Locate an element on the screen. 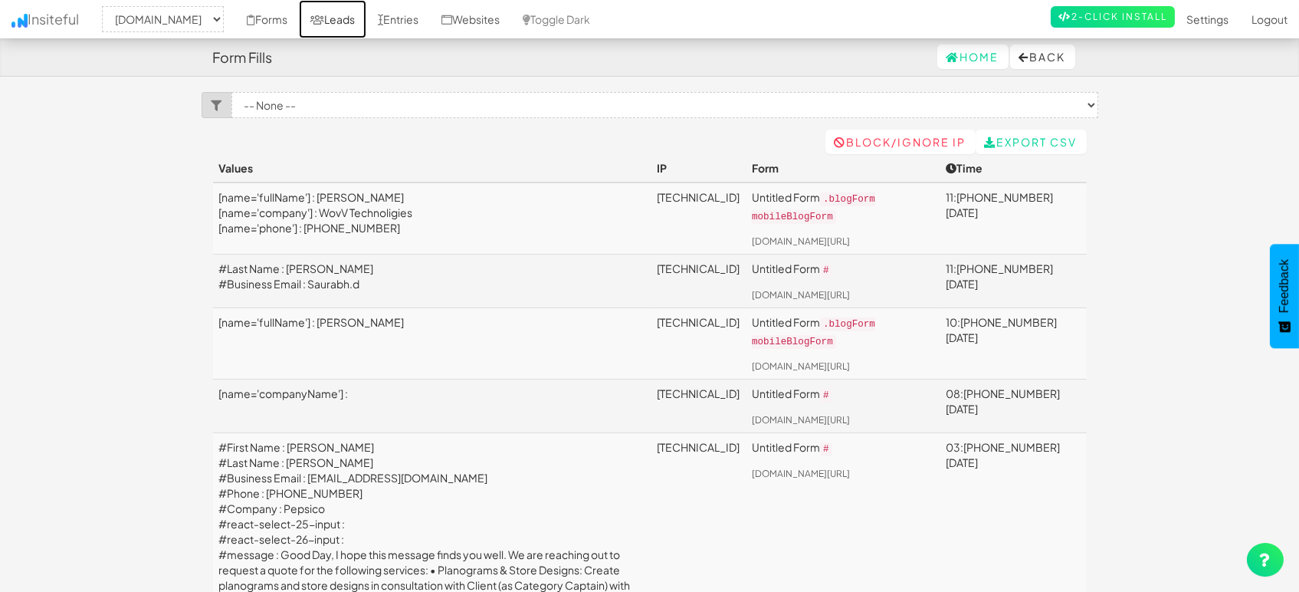 The image size is (1299, 592). img: icon.png is located at coordinates (19, 21).